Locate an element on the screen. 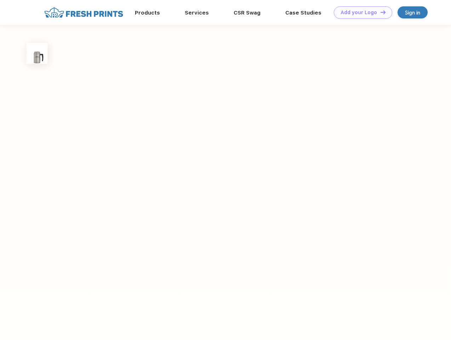 This screenshot has width=451, height=340. a: Sign in is located at coordinates (412, 12).